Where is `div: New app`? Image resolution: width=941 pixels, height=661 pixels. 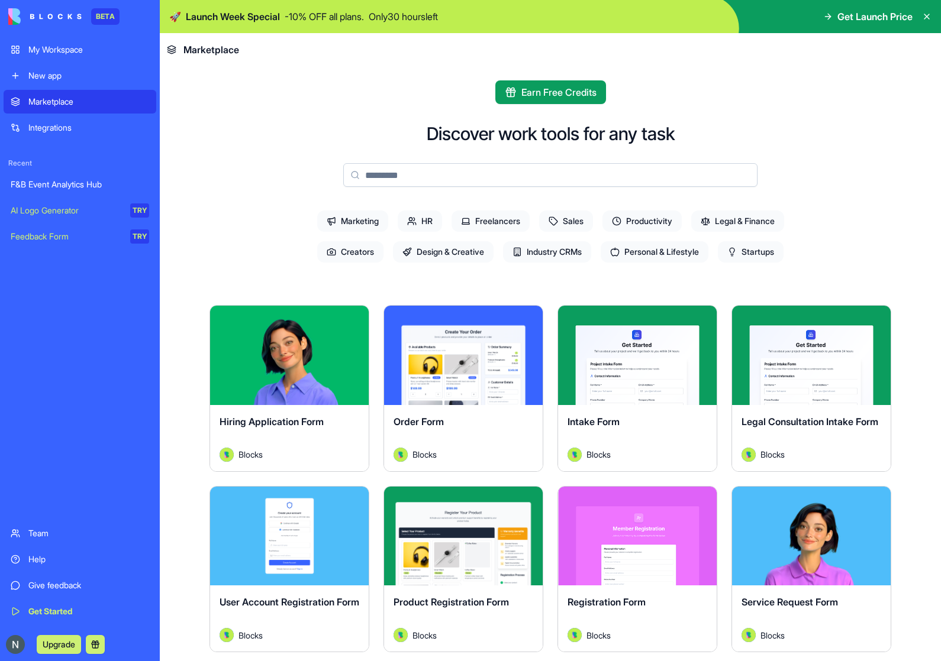 div: New app is located at coordinates (89, 76).